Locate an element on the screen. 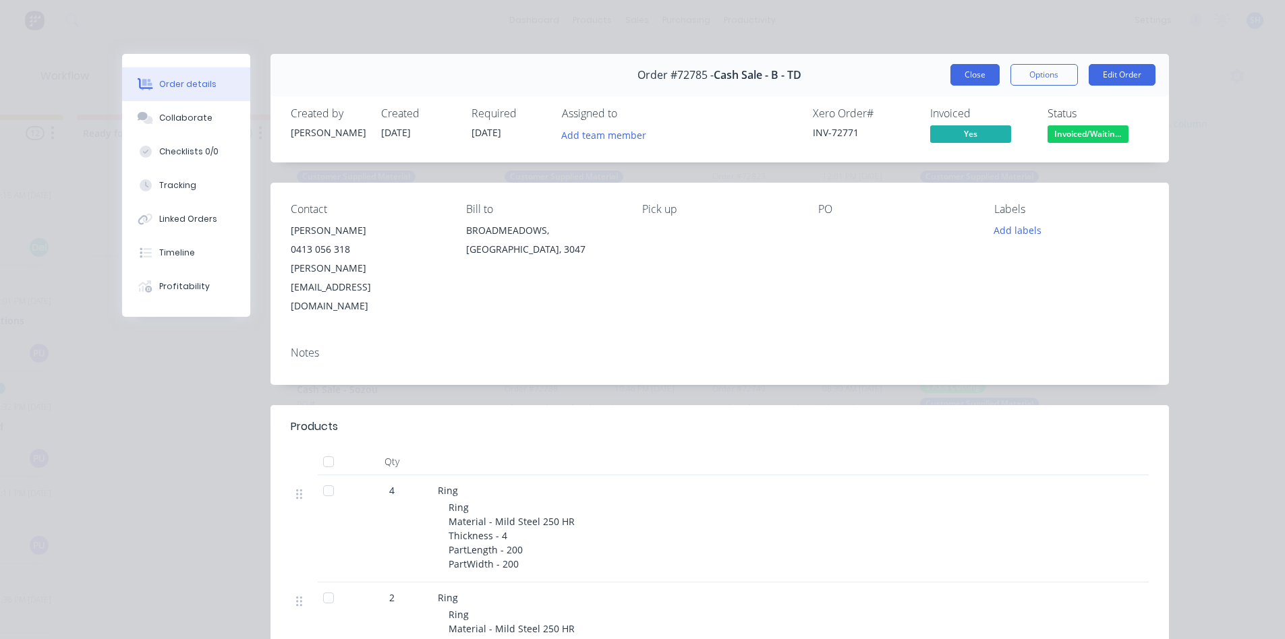  div: Pick up is located at coordinates (719, 209).